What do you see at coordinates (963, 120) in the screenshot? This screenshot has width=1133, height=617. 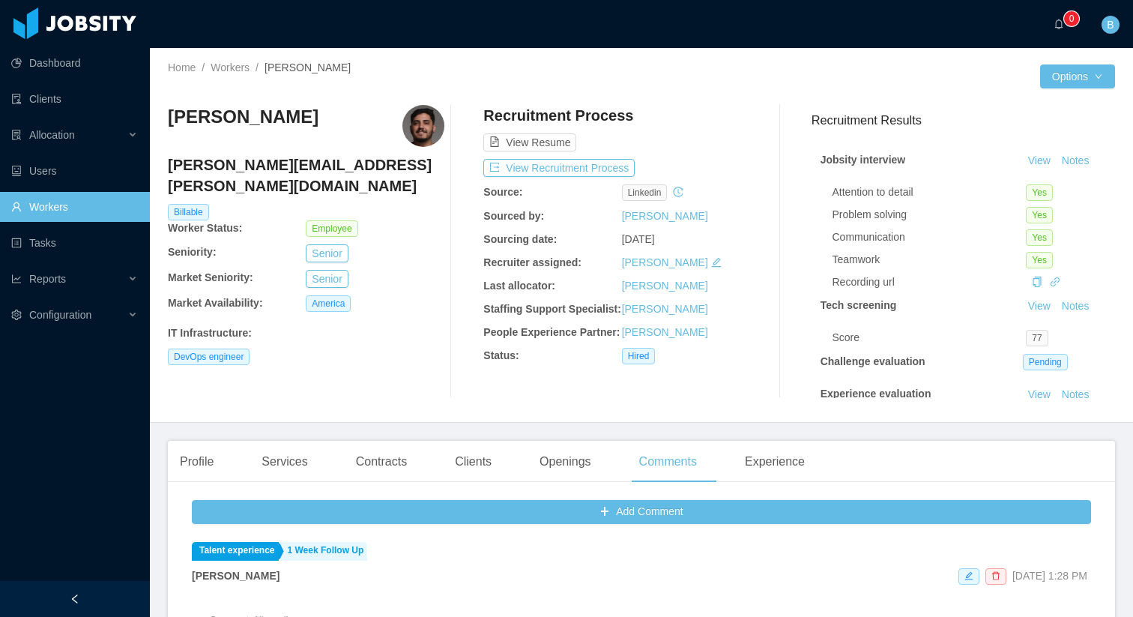 I see `h3: Recruitment Results` at bounding box center [963, 120].